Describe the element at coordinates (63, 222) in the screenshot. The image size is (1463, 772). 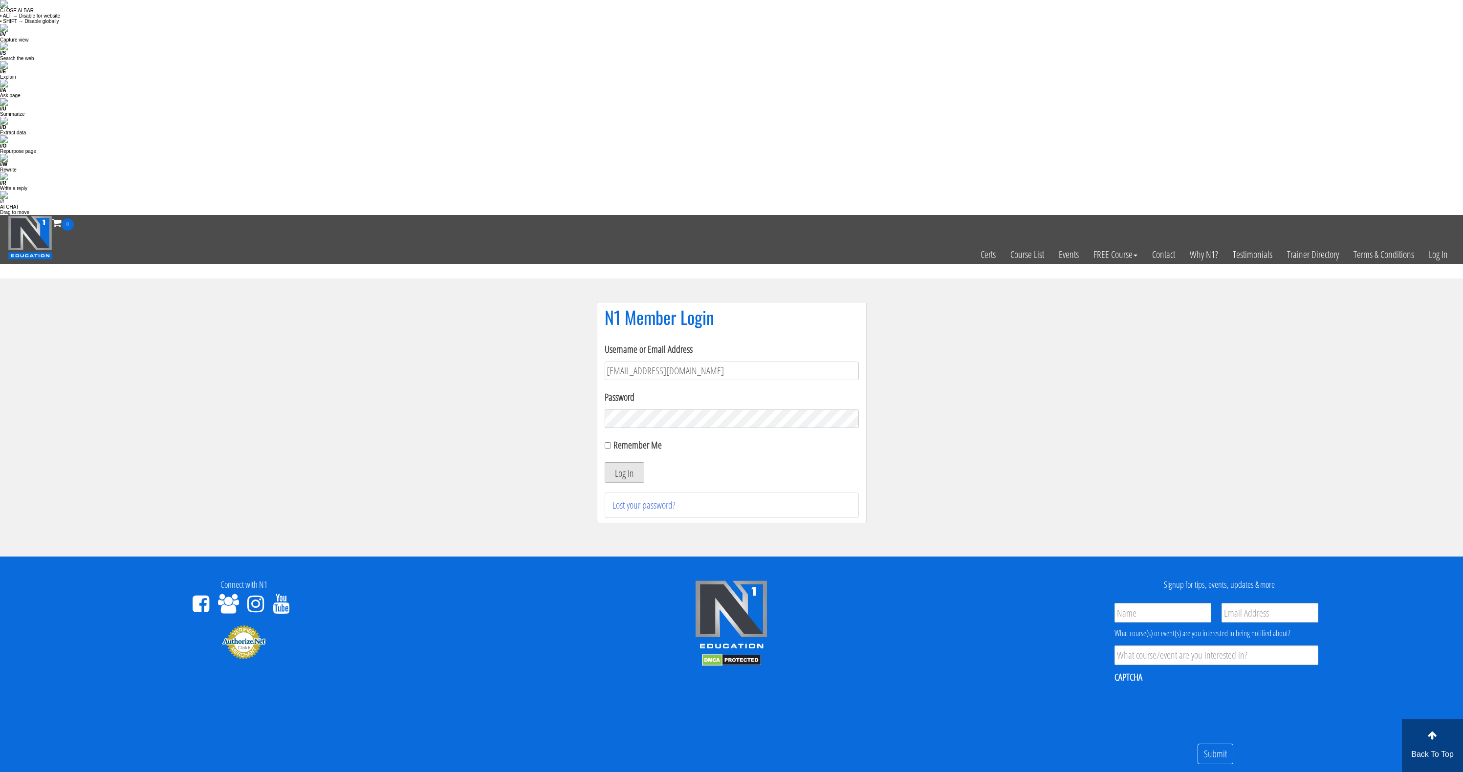
I see `a: 0` at that location.